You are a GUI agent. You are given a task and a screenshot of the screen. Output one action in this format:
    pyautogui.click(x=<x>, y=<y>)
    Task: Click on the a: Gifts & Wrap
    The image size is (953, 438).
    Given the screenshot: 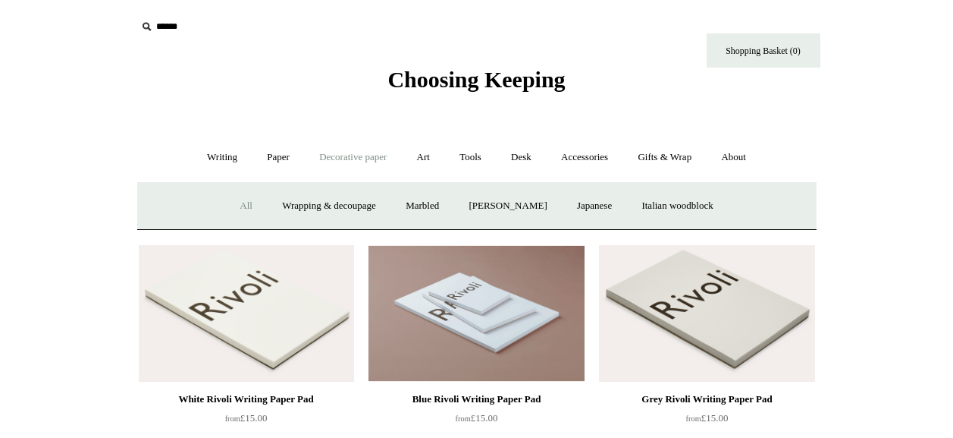 What is the action you would take?
    pyautogui.click(x=664, y=157)
    